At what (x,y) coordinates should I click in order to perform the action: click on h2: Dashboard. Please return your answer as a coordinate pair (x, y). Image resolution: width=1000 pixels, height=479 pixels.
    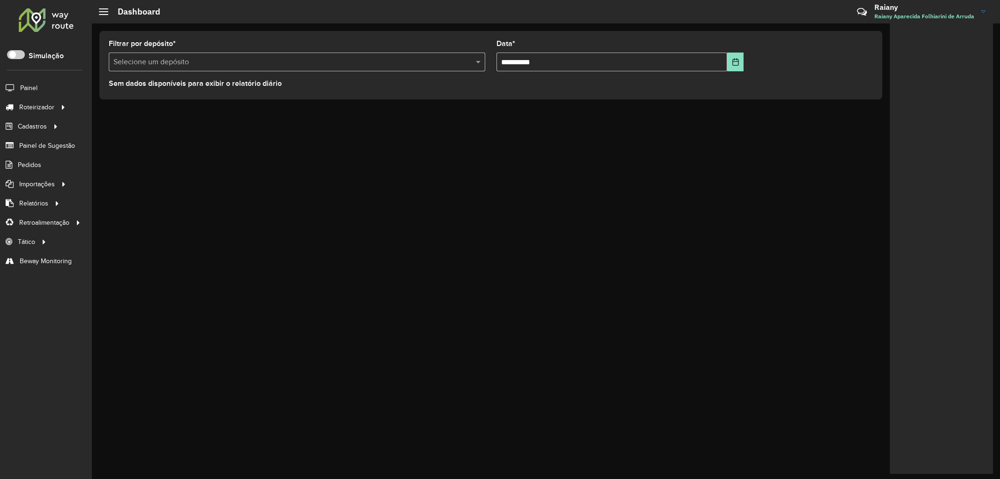
    Looking at the image, I should click on (134, 12).